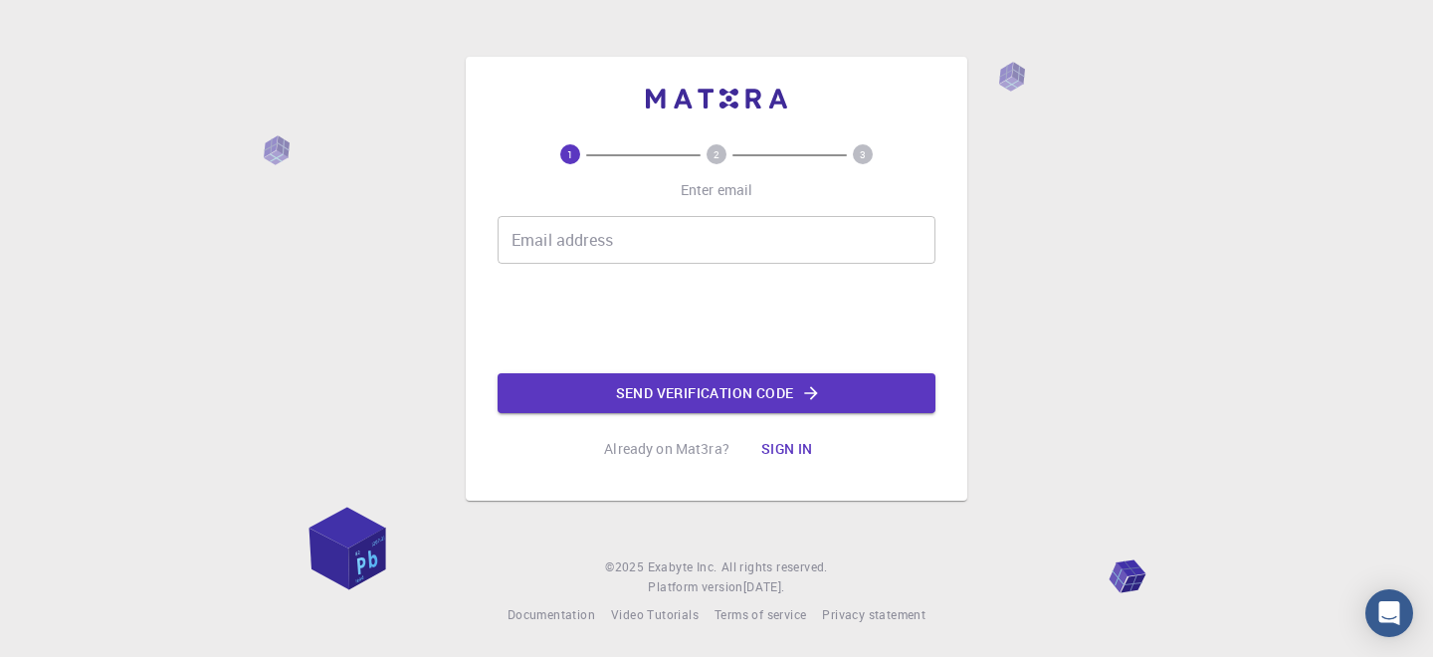  Describe the element at coordinates (787, 449) in the screenshot. I see `button: Sign in` at that location.